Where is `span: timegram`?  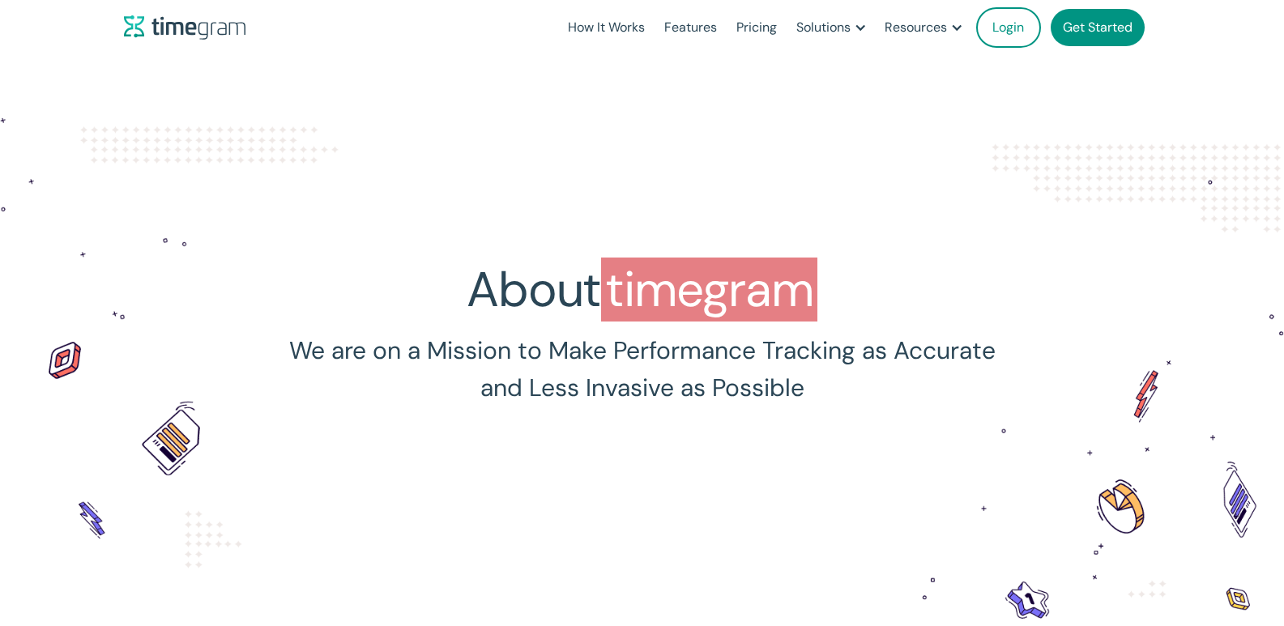
span: timegram is located at coordinates (709, 289).